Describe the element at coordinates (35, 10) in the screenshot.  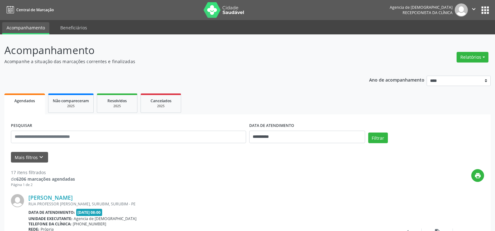
I see `span: Central de Marcação` at that location.